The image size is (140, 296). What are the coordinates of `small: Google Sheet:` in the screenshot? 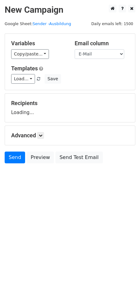 It's located at (38, 24).